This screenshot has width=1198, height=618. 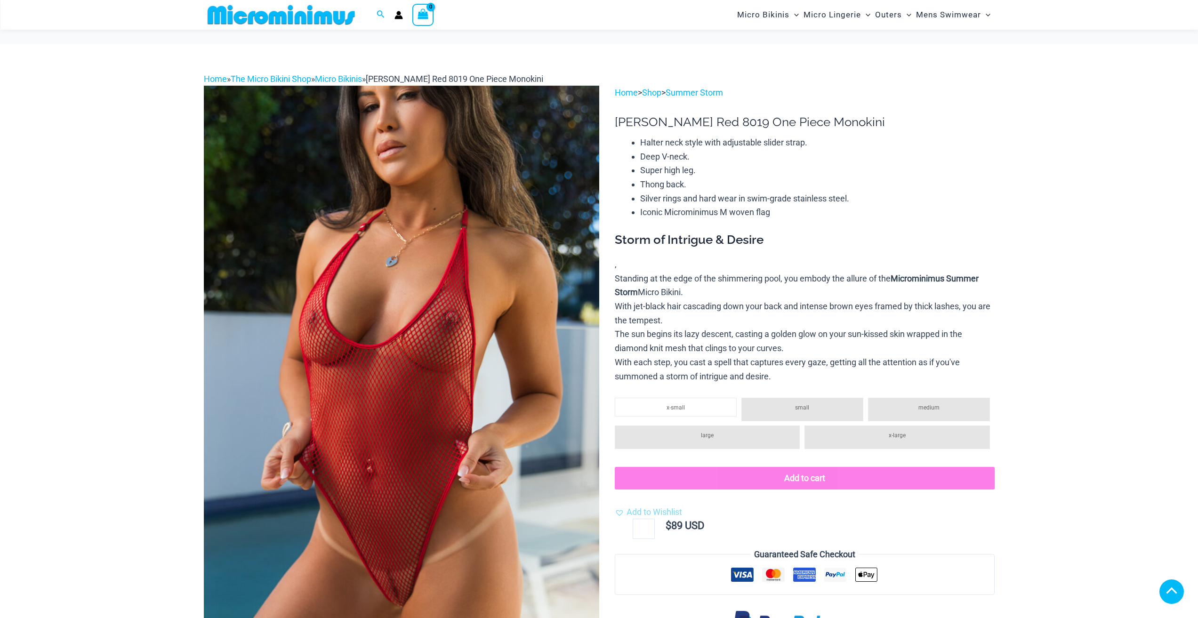 I want to click on button: Add to cart, so click(x=804, y=478).